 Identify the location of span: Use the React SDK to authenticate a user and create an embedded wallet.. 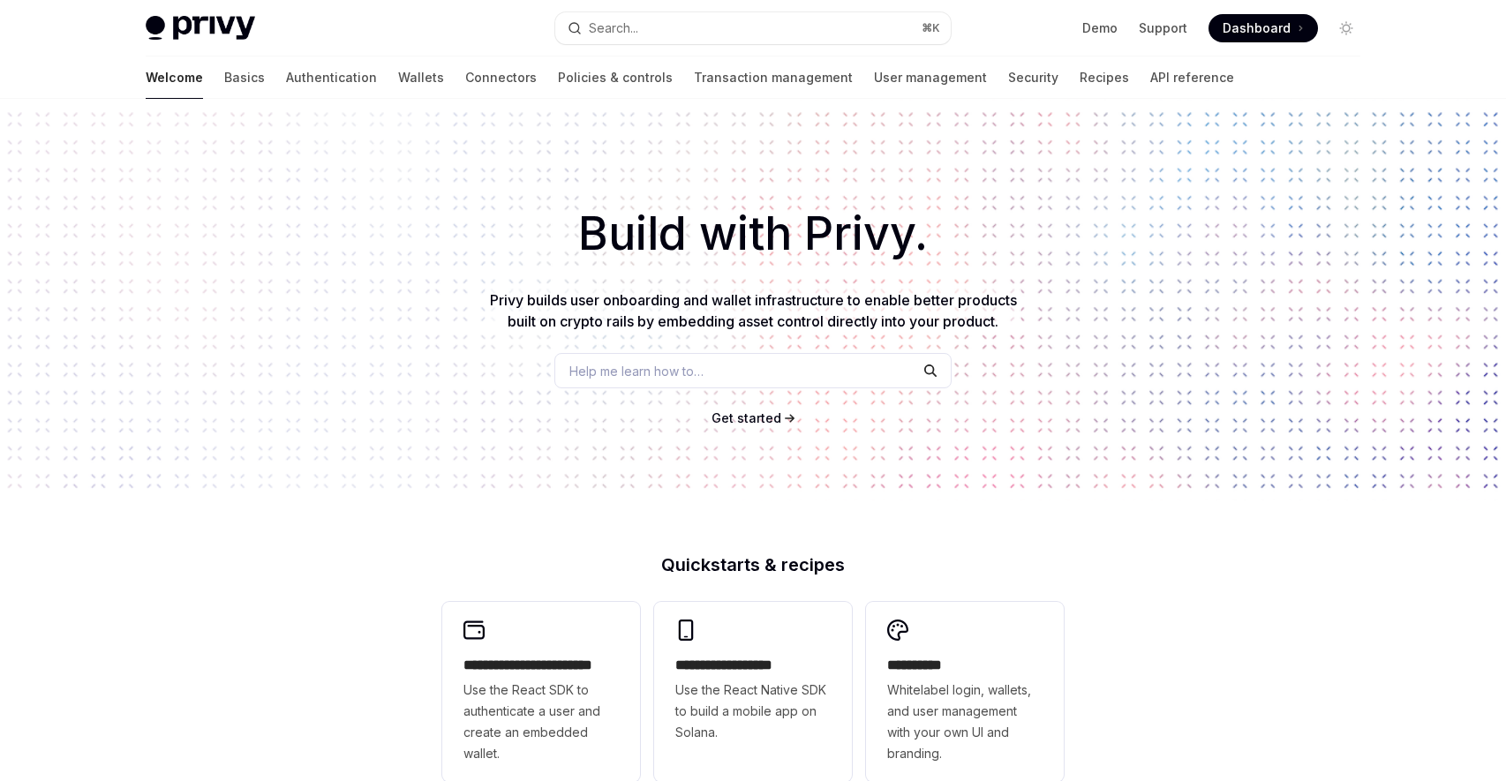
(541, 722).